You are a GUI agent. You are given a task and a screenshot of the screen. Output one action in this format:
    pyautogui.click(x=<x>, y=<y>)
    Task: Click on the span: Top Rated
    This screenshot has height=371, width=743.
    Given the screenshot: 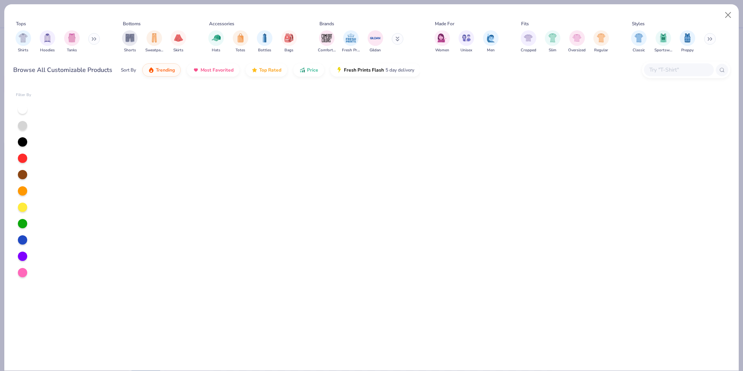 What is the action you would take?
    pyautogui.click(x=270, y=70)
    